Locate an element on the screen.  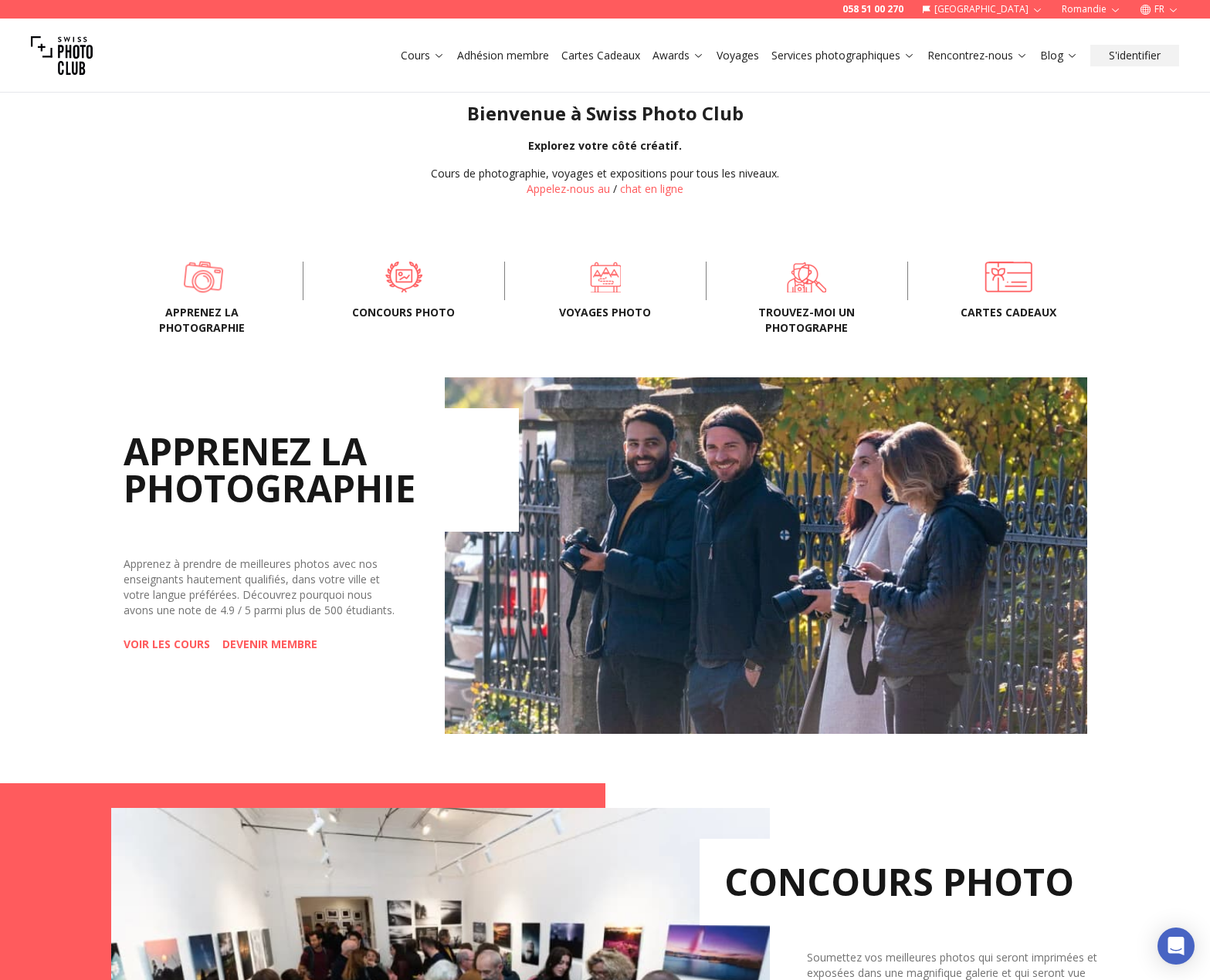
a: Rencontrez-nous is located at coordinates (977, 56).